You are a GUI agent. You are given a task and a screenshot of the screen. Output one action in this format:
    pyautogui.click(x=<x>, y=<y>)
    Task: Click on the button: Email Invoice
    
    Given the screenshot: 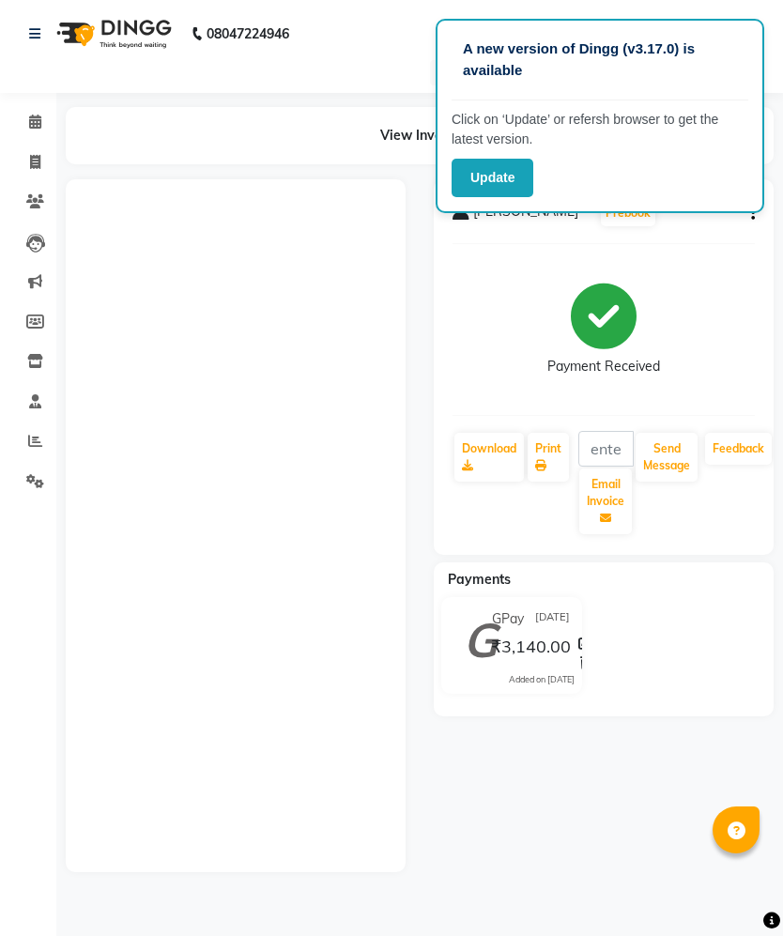 What is the action you would take?
    pyautogui.click(x=605, y=501)
    